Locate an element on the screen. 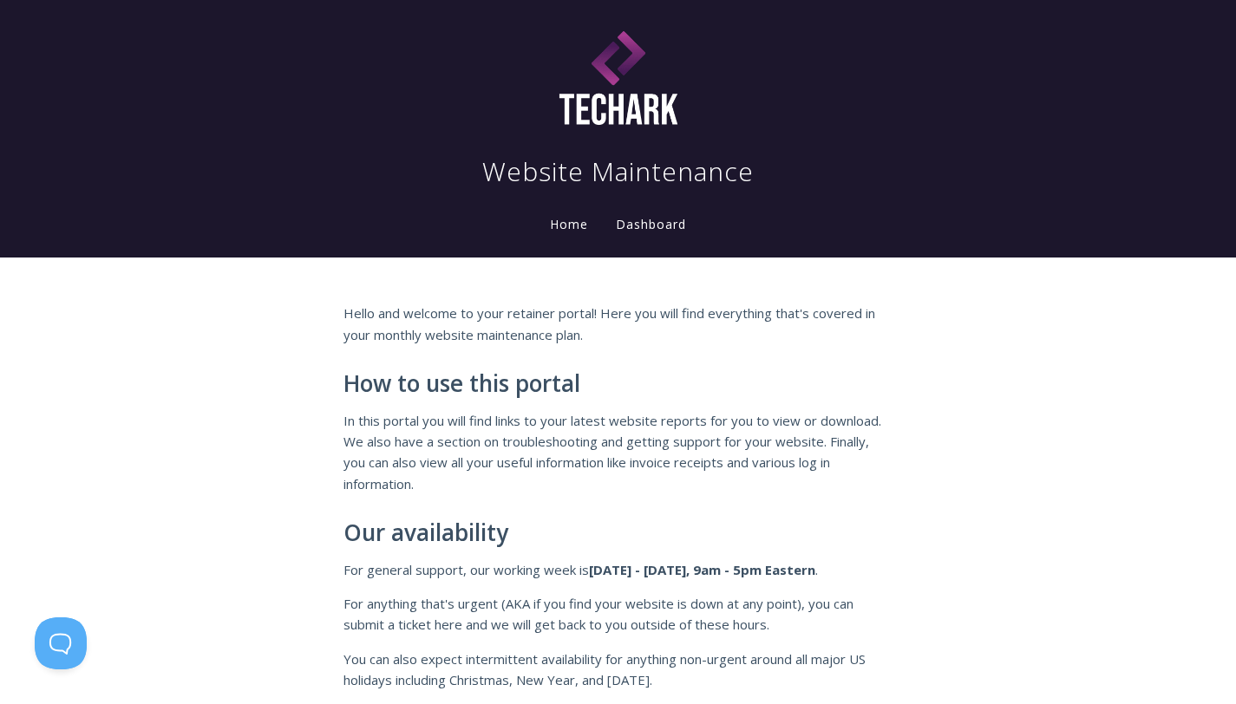  p: You can also expect intermittent availability for anything non-urgent around all major US holiday... is located at coordinates (618, 670).